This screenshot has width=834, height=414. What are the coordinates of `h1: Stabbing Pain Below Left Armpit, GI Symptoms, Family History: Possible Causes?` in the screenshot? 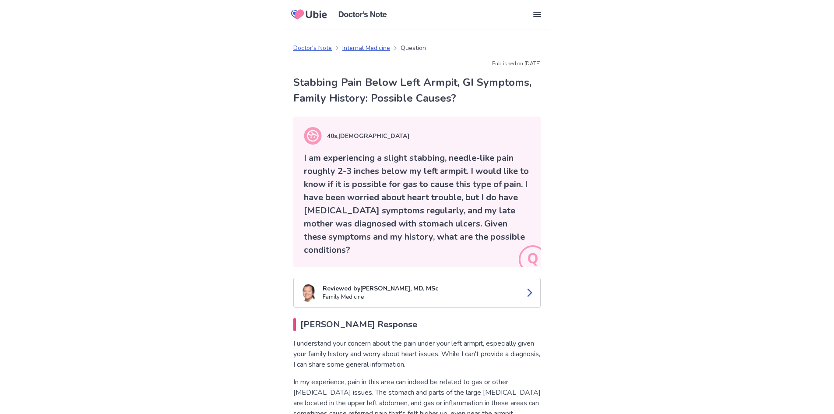 It's located at (417, 90).